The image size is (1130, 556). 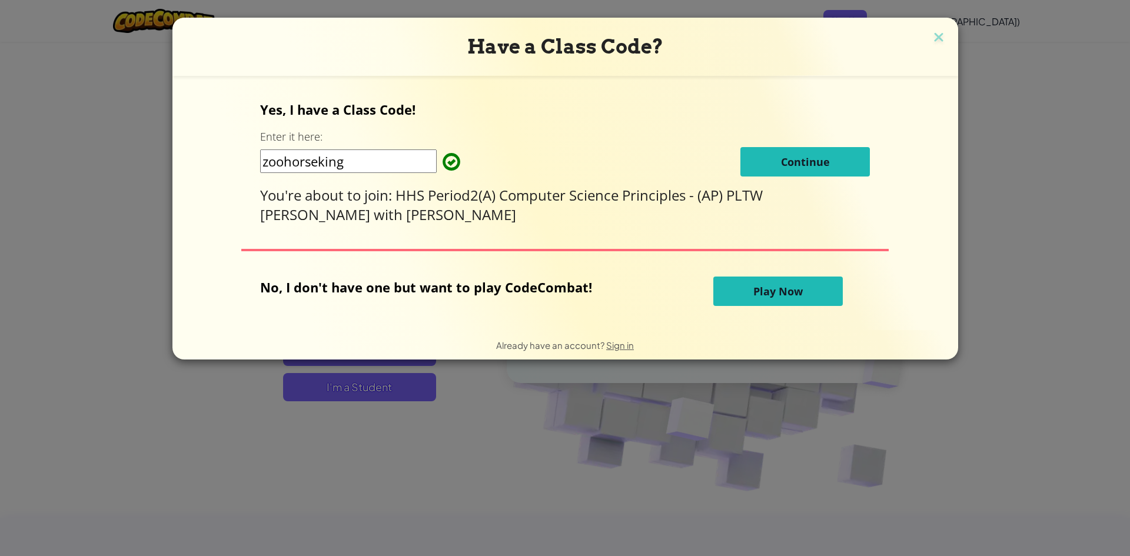 What do you see at coordinates (565, 47) in the screenshot?
I see `span: Have a Class Code?` at bounding box center [565, 47].